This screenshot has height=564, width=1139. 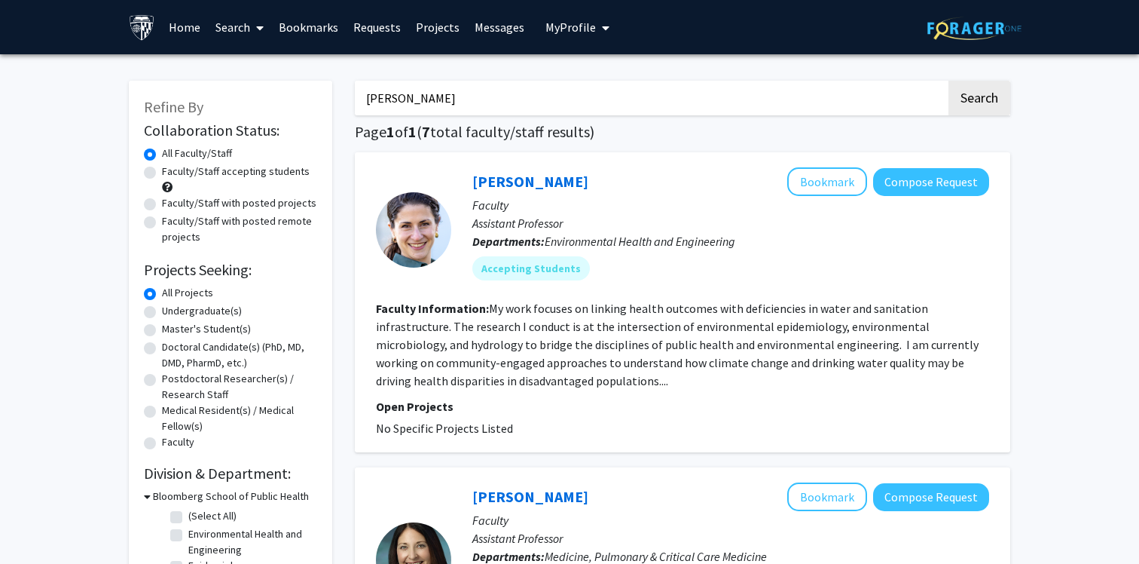 What do you see at coordinates (931, 497) in the screenshot?
I see `button: Compose Request to Natalie West` at bounding box center [931, 497].